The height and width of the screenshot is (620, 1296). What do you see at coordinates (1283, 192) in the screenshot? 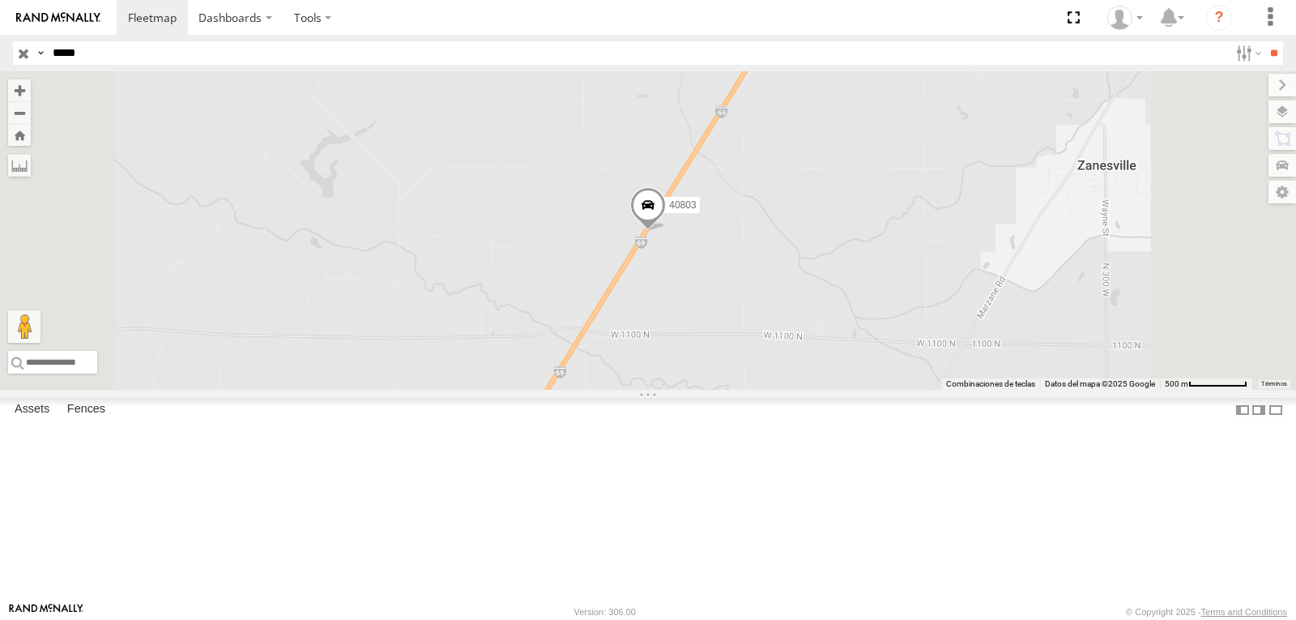
I see `label: Map Settings` at bounding box center [1283, 192].